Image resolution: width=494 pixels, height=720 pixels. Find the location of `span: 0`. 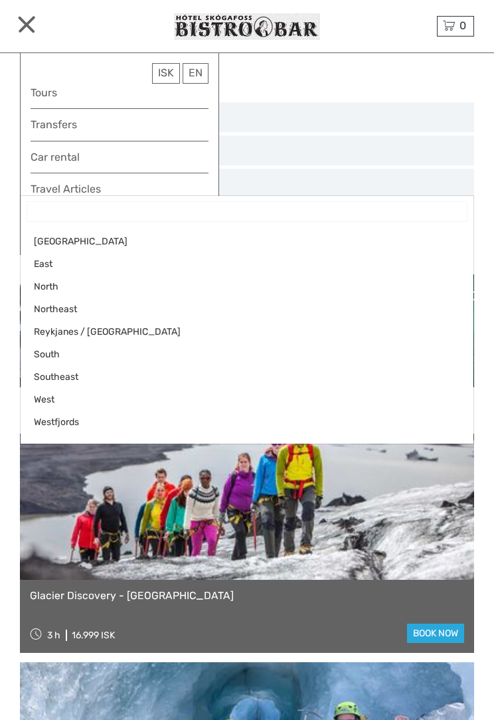

span: 0 is located at coordinates (463, 25).